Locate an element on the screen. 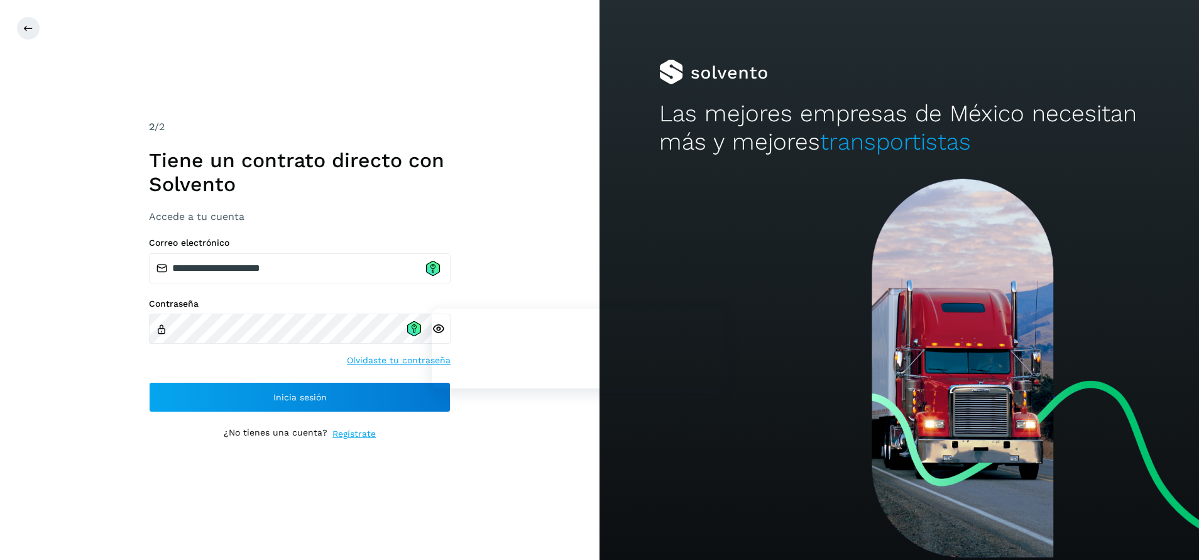  span: transportistas is located at coordinates (895, 141).